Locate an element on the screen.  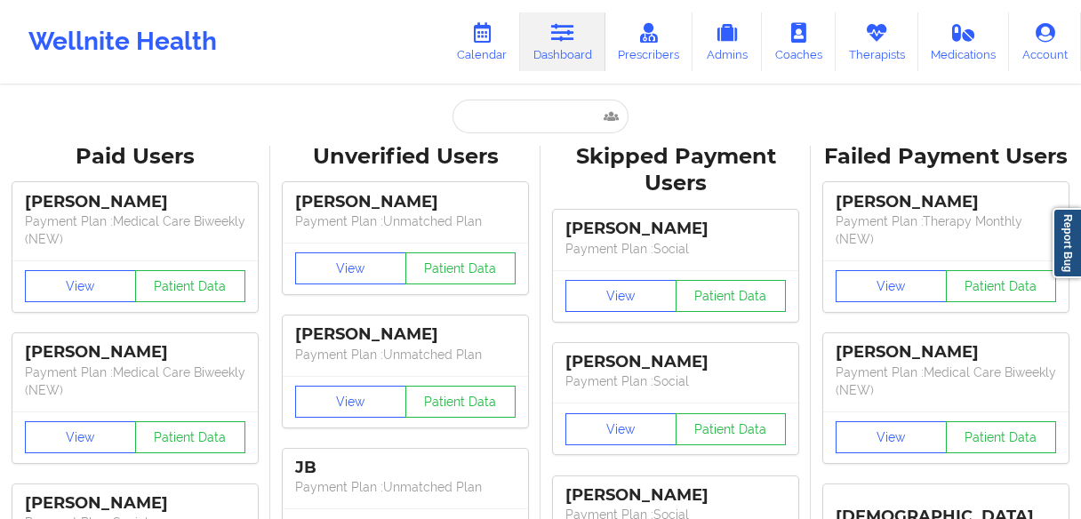
a: Dashboard is located at coordinates (563, 42).